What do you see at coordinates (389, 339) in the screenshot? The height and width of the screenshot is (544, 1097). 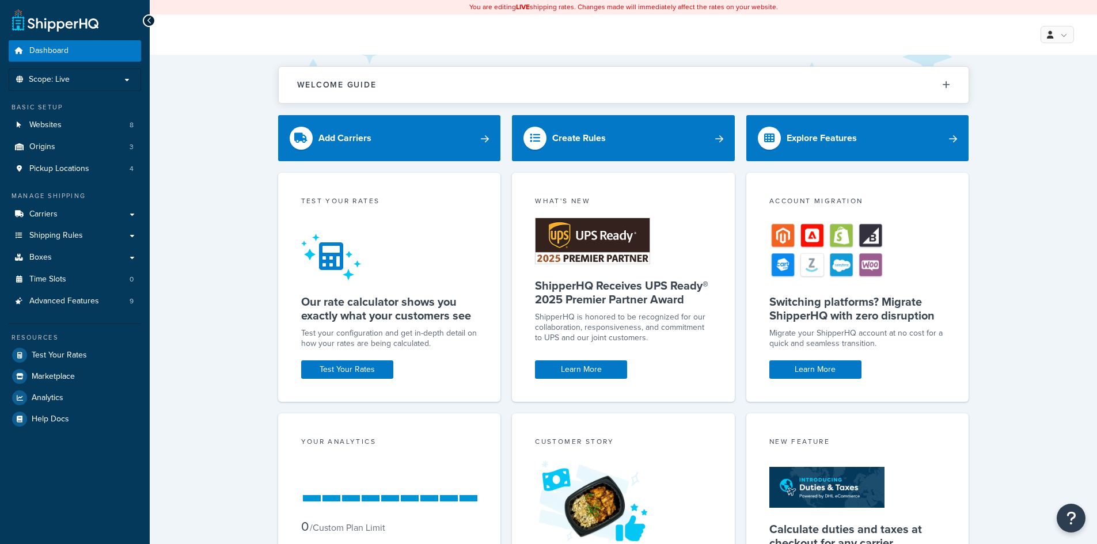 I see `div: Test your configuration and get in-depth detail on how your rates are being calculated.` at bounding box center [389, 339].